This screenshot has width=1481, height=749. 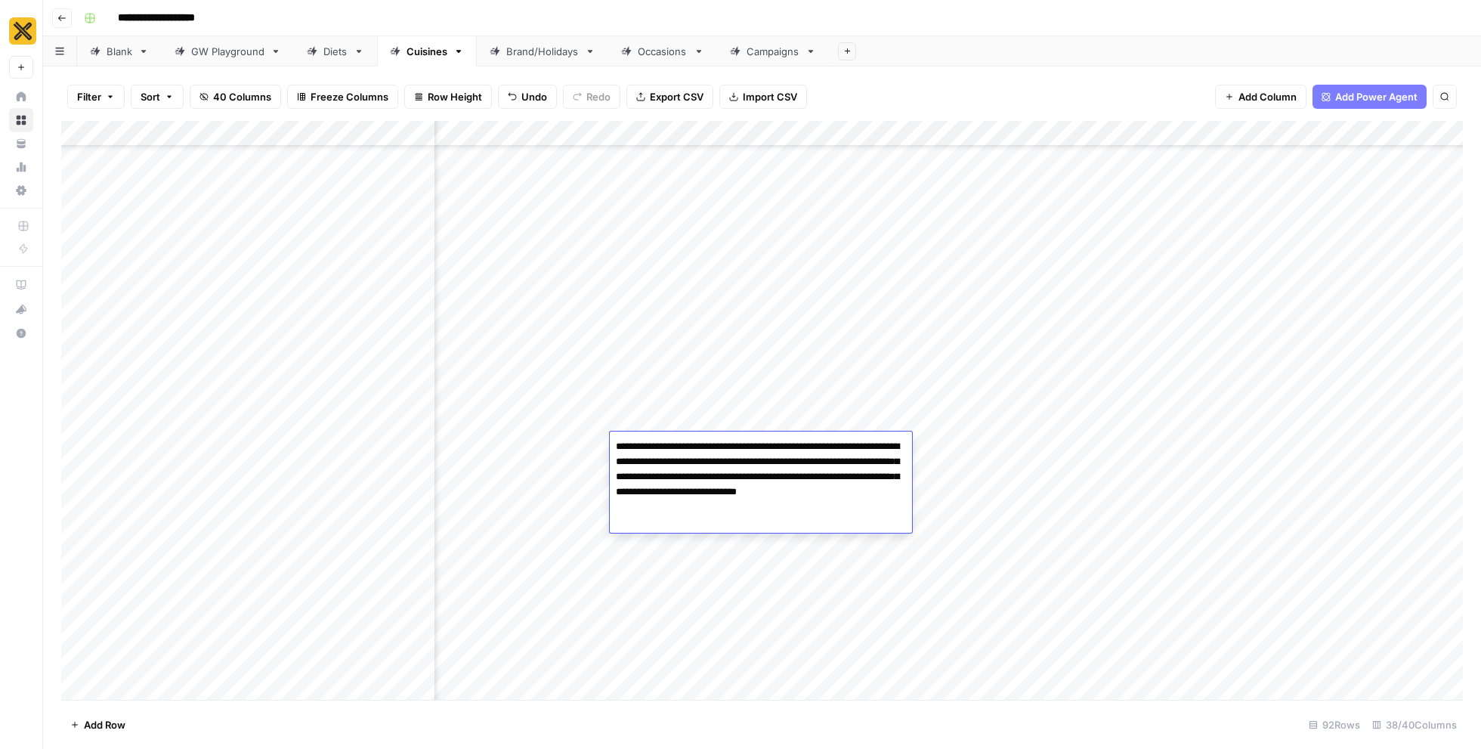 I want to click on button: Sort, so click(x=157, y=97).